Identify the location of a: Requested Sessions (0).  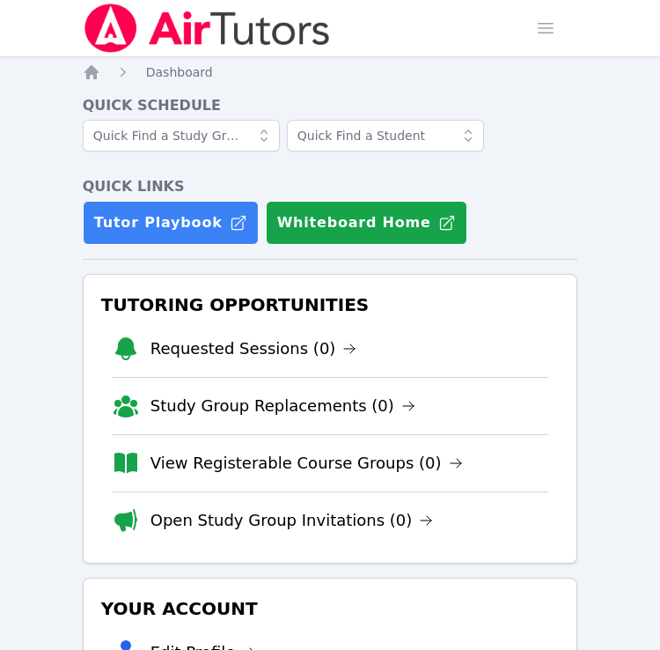
(254, 349).